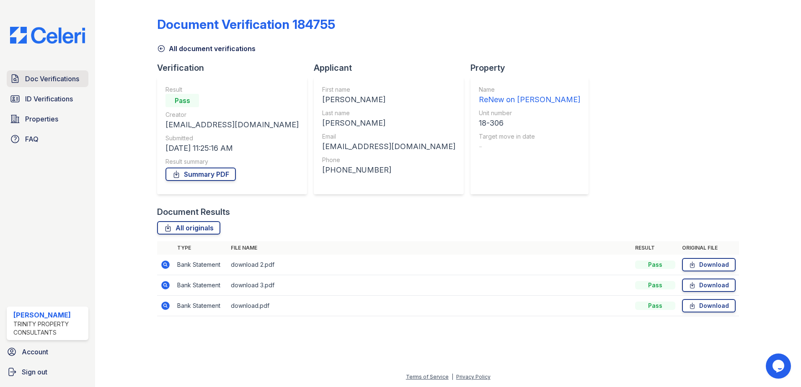  Describe the element at coordinates (232, 162) in the screenshot. I see `div: Result summary` at that location.